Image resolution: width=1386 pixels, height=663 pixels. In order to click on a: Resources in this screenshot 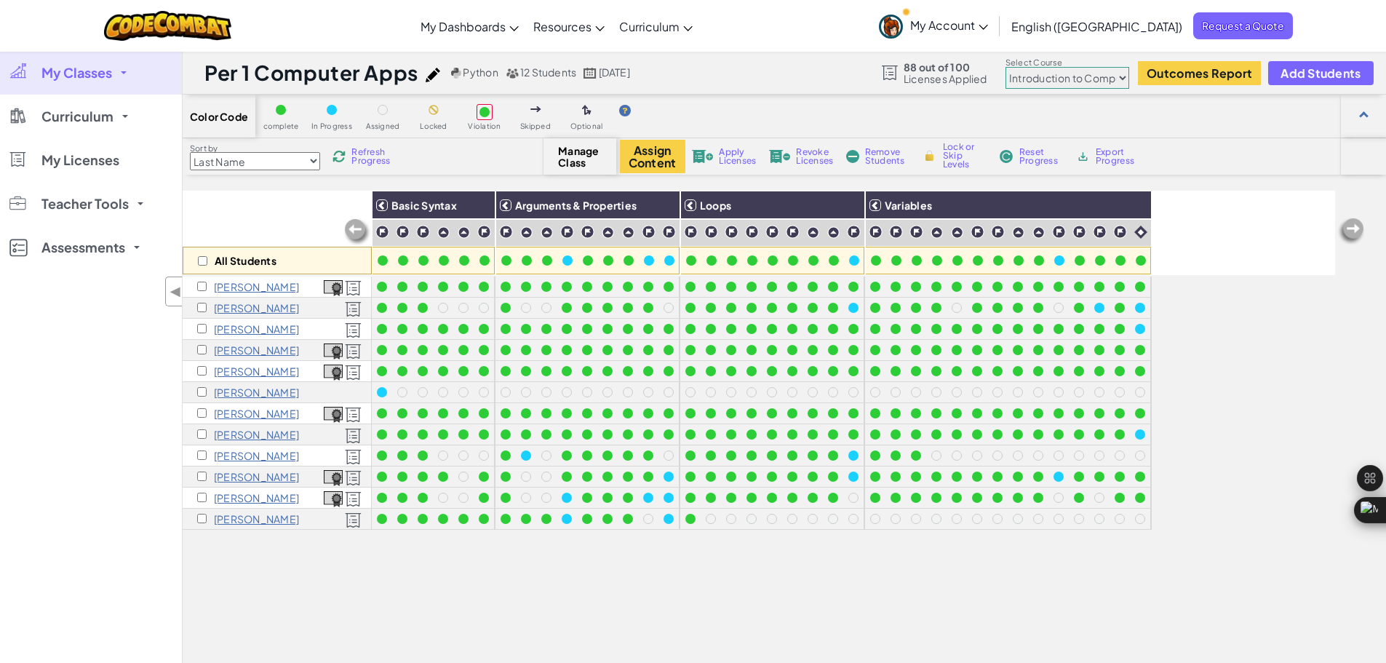, I will do `click(569, 26)`.